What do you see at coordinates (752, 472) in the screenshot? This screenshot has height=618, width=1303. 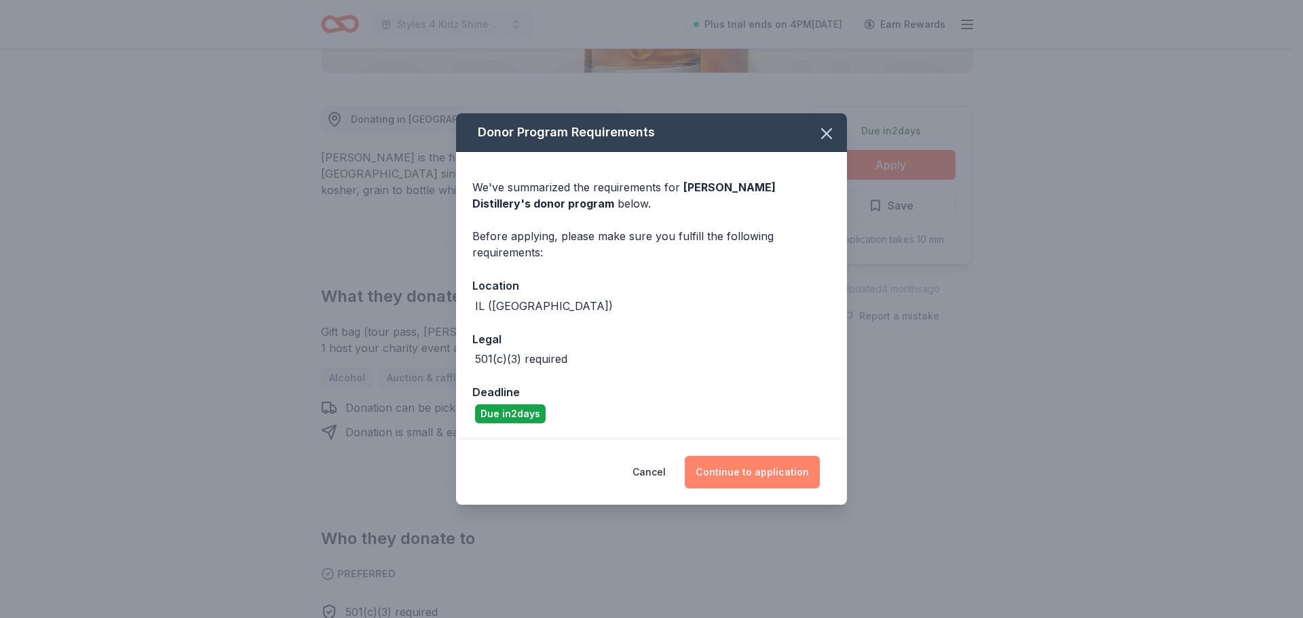 I see `button: Continue to application` at bounding box center [752, 472].